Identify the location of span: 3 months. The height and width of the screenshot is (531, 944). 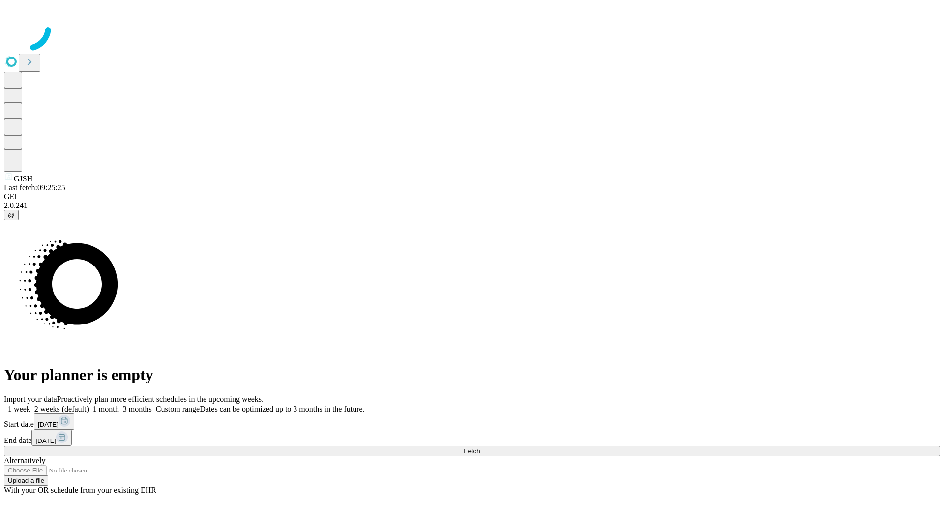
(137, 409).